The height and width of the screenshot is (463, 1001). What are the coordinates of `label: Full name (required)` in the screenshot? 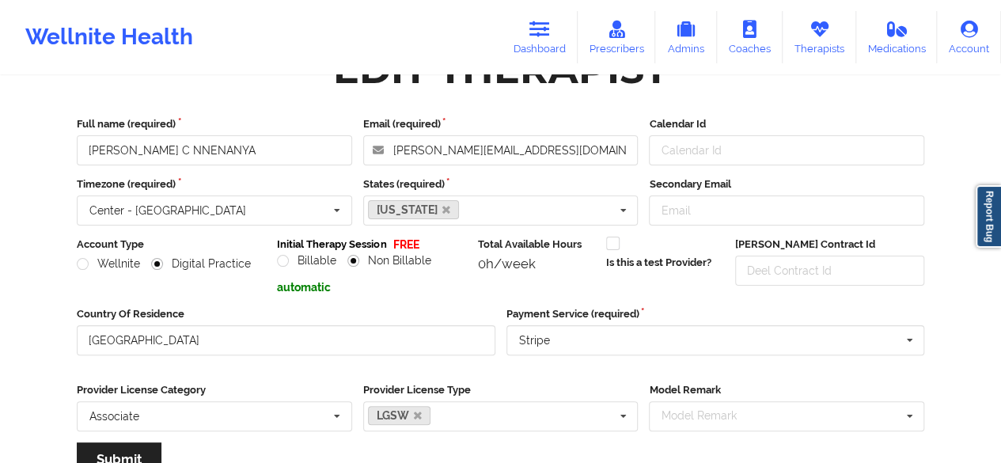 It's located at (214, 124).